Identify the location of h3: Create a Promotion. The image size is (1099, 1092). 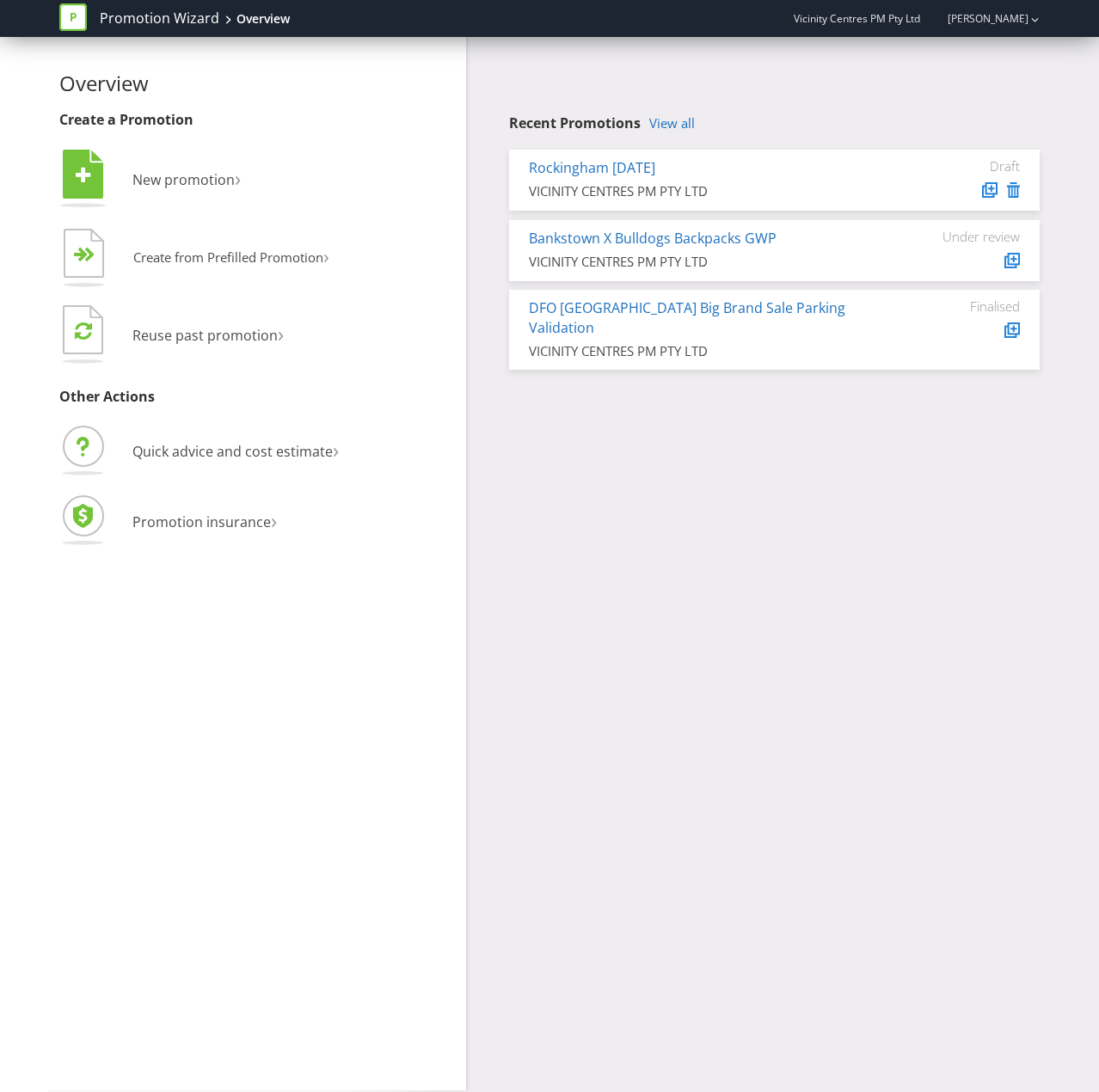
(256, 121).